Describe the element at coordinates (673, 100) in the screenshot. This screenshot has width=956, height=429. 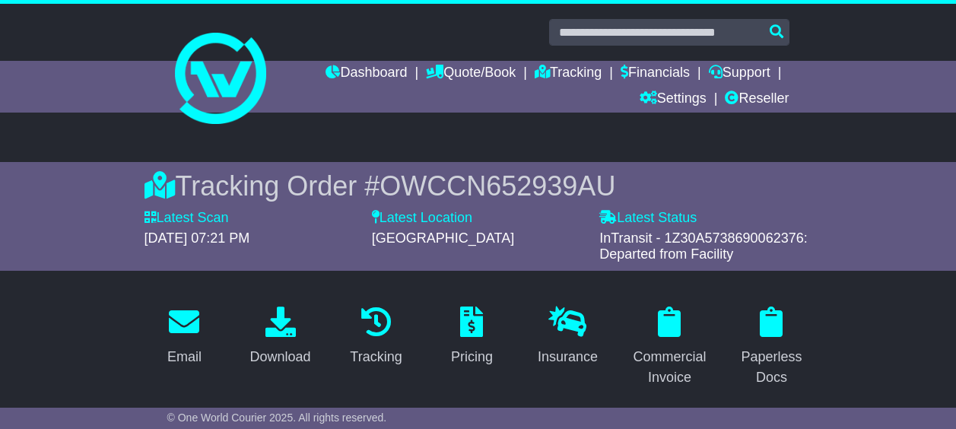
I see `a: Settings` at that location.